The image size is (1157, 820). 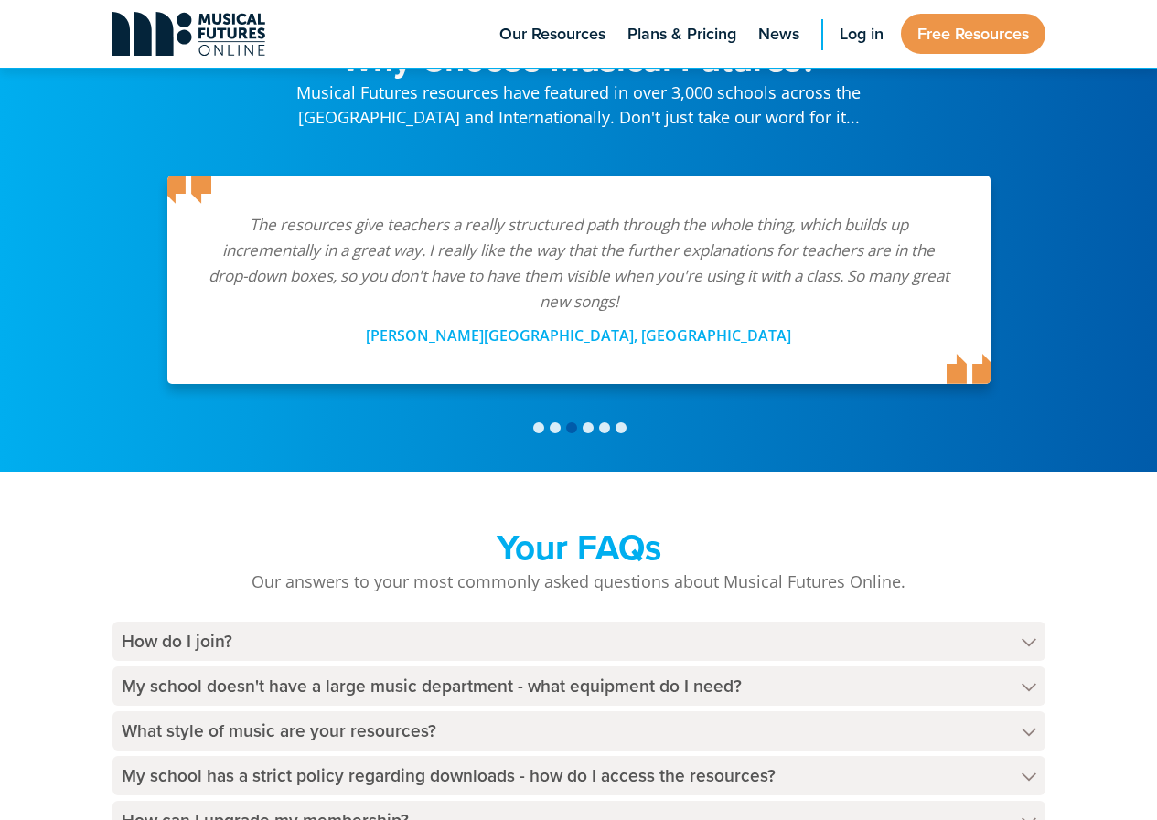 What do you see at coordinates (778, 34) in the screenshot?
I see `span: News` at bounding box center [778, 34].